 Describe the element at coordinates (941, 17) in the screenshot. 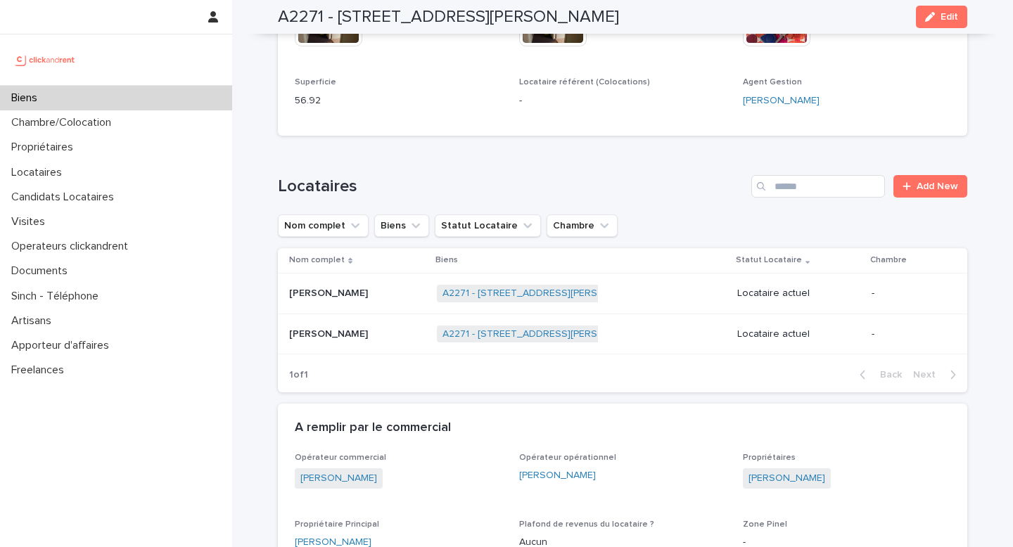

I see `button: Edit` at that location.